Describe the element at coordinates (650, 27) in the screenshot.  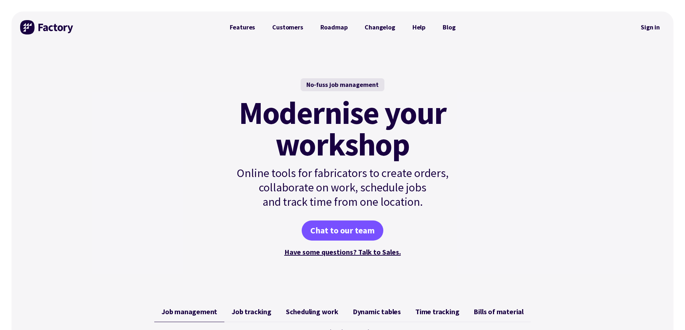
I see `nav: Secondary Navigation` at that location.